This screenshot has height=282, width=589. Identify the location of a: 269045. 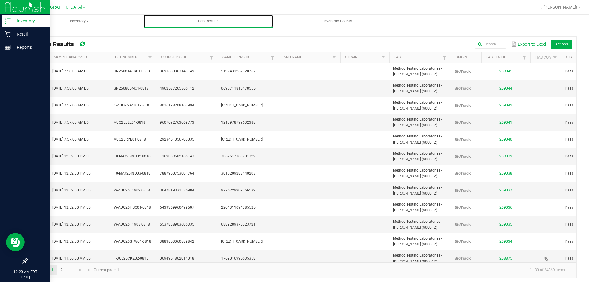
(506, 71).